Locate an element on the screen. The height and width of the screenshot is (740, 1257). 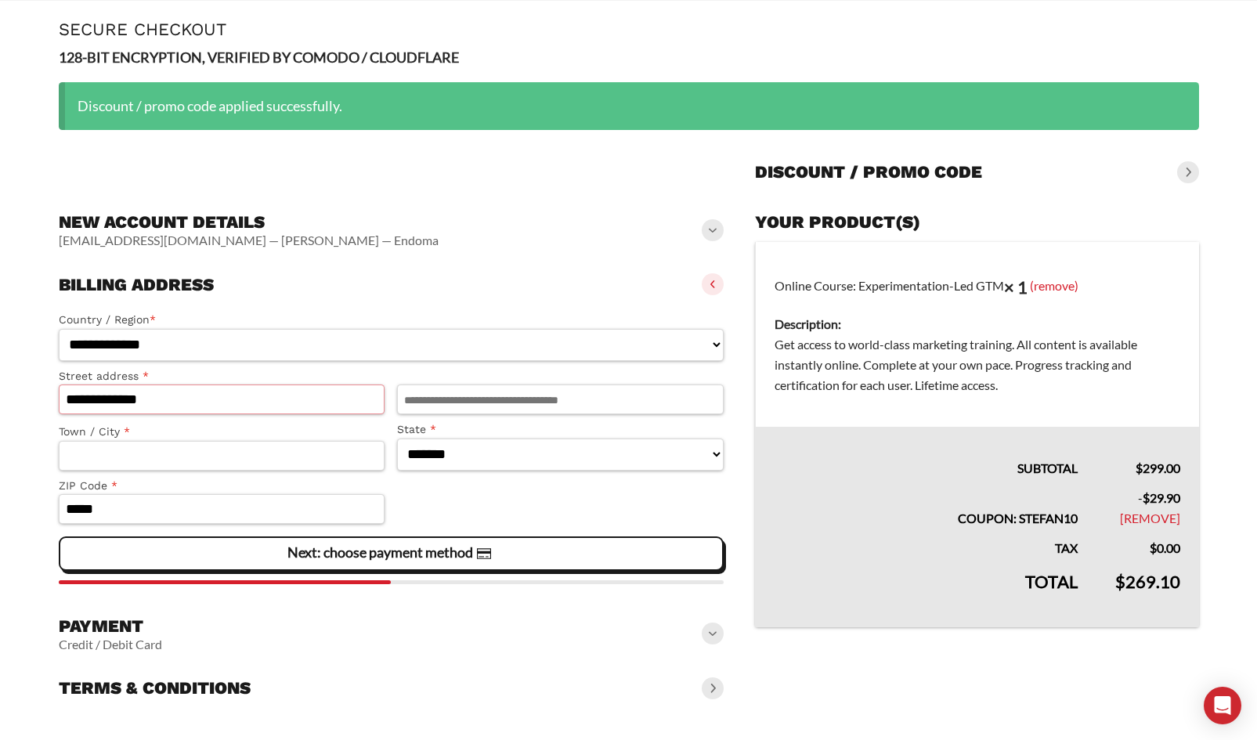
span: 29.90 is located at coordinates (1161, 497).